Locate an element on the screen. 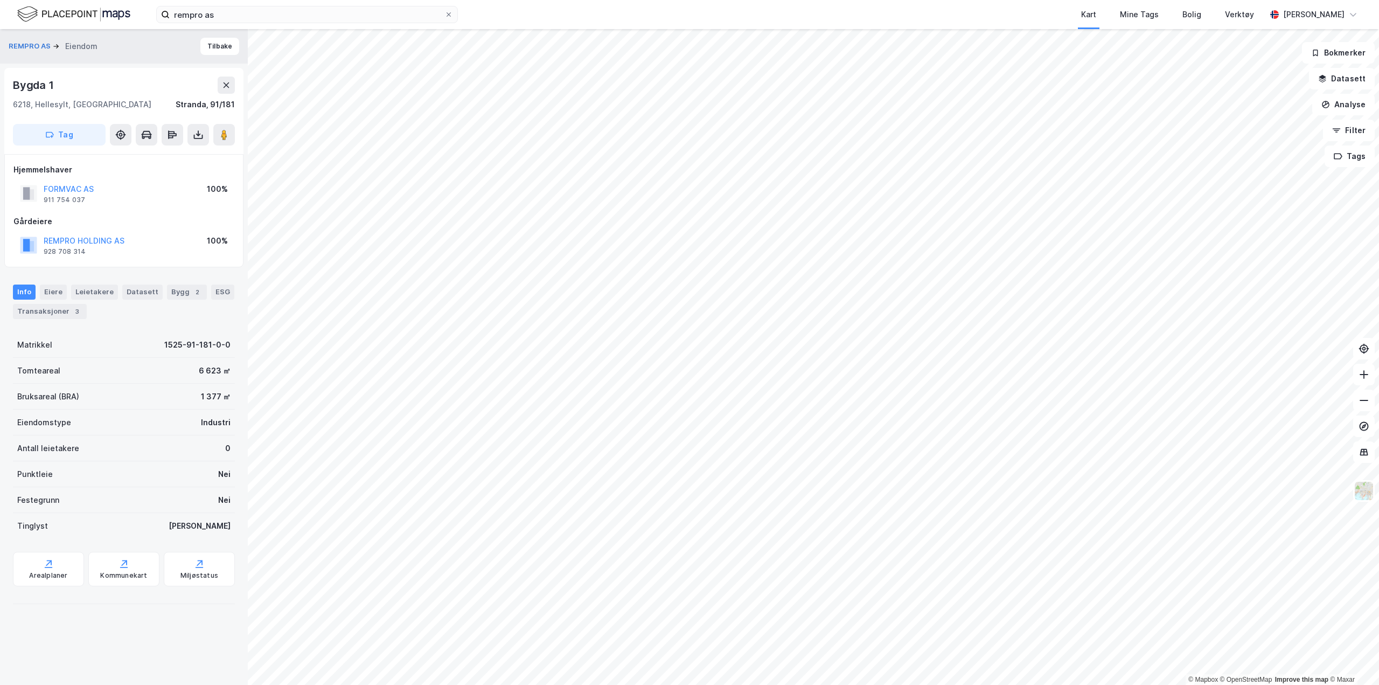 The image size is (1379, 685). div: Kommunekart is located at coordinates (123, 575).